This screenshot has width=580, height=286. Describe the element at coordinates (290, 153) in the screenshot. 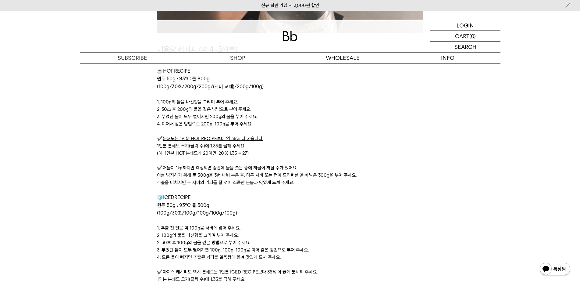

I see `p: (예. 1인분 HOT 분쇄도가 20이면, 20 X 1.35 = 27)` at that location.